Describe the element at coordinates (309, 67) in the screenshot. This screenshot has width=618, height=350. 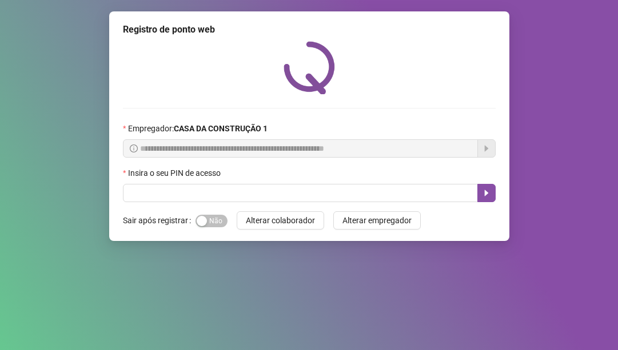
I see `img: QRPoint` at that location.